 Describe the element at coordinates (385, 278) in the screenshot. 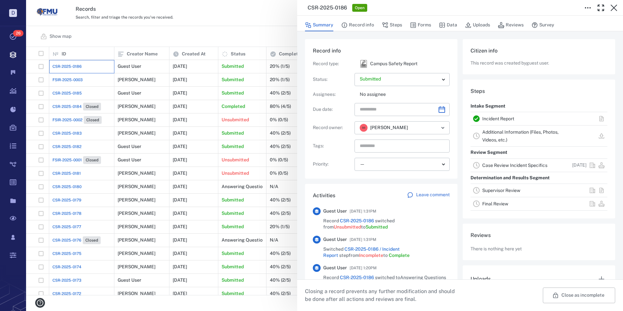

I see `span: Record switched to` at that location.